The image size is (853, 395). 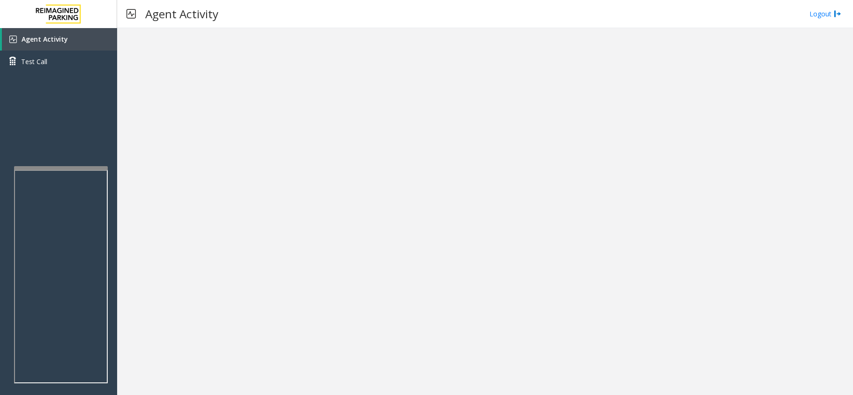 I want to click on img: logout, so click(x=837, y=14).